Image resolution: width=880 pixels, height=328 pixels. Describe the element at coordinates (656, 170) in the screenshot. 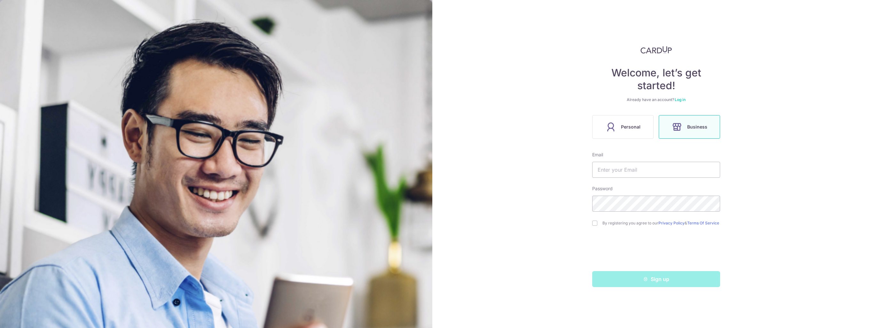

I see `input: Enter your Email` at that location.